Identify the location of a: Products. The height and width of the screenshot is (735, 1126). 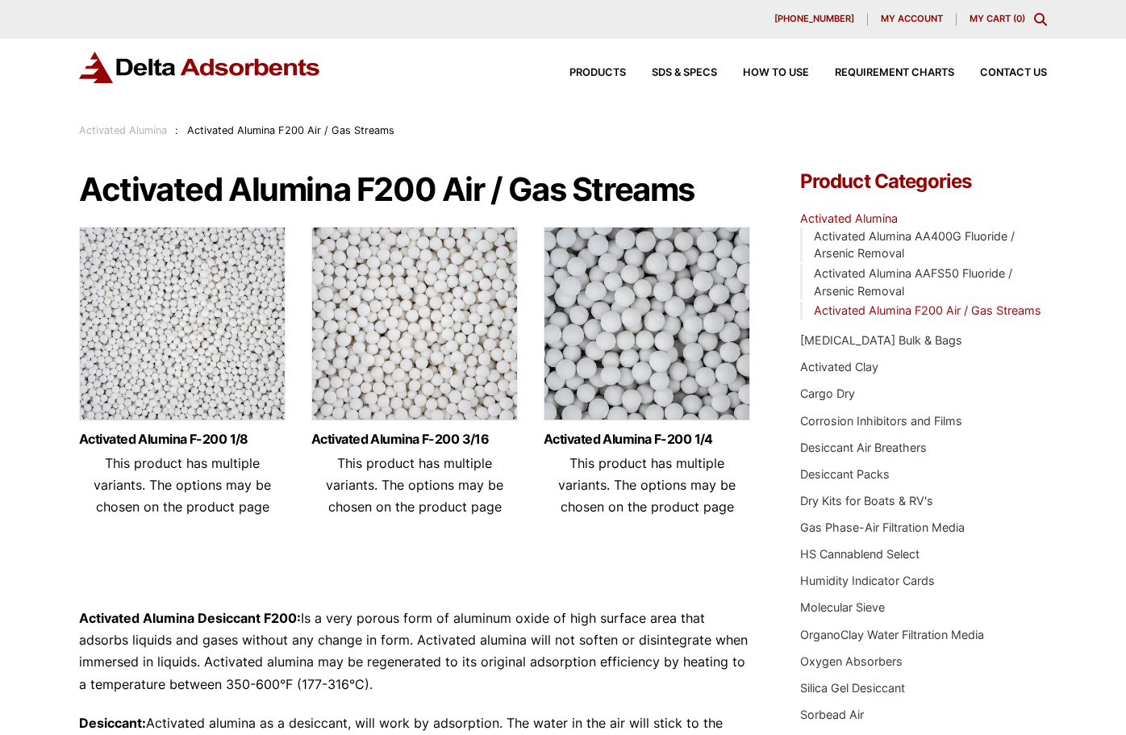
(585, 73).